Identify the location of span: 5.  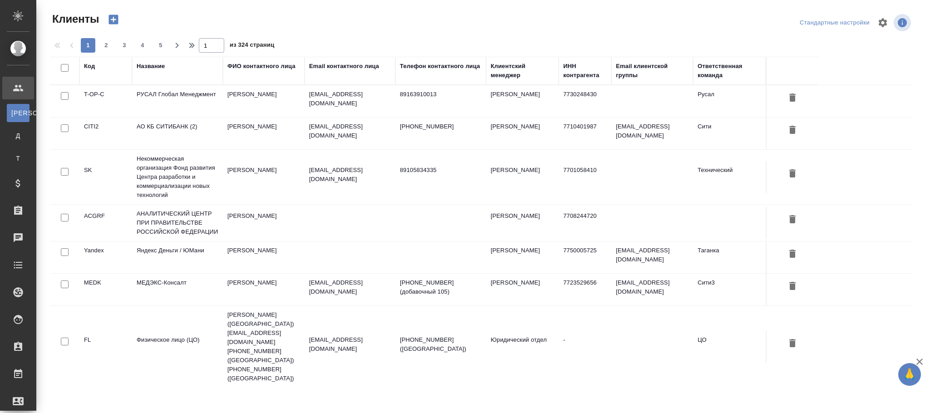
(161, 45).